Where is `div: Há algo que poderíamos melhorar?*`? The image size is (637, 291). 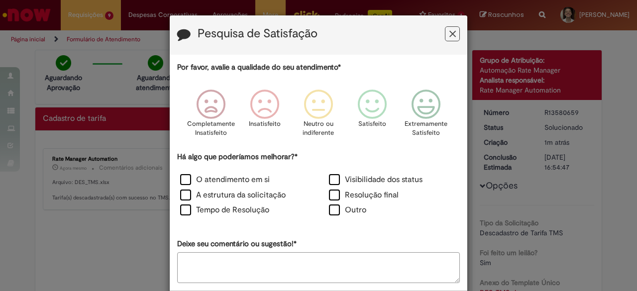 div: Há algo que poderíamos melhorar?* is located at coordinates (318, 185).